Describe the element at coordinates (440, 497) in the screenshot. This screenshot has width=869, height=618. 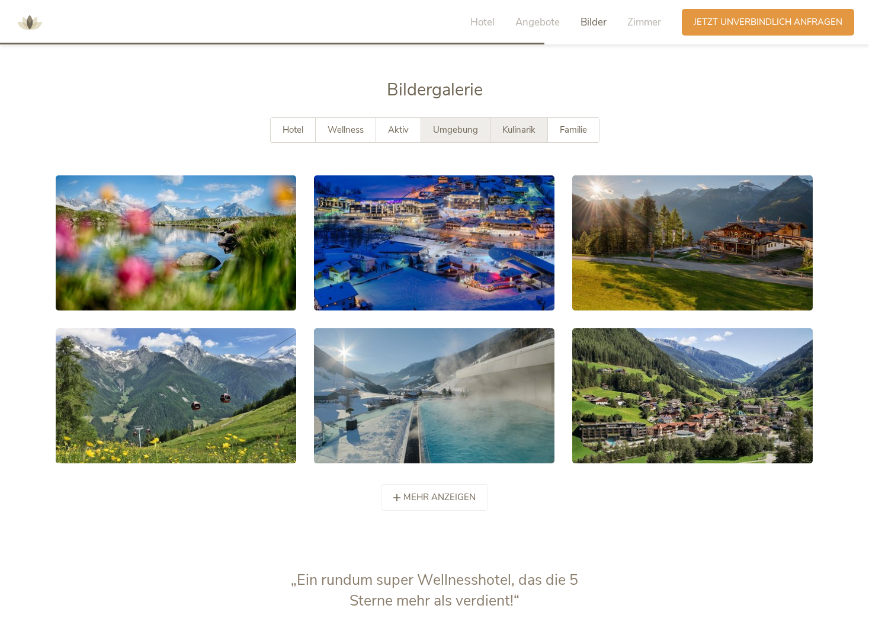
I see `span: mehr anzeigen` at that location.